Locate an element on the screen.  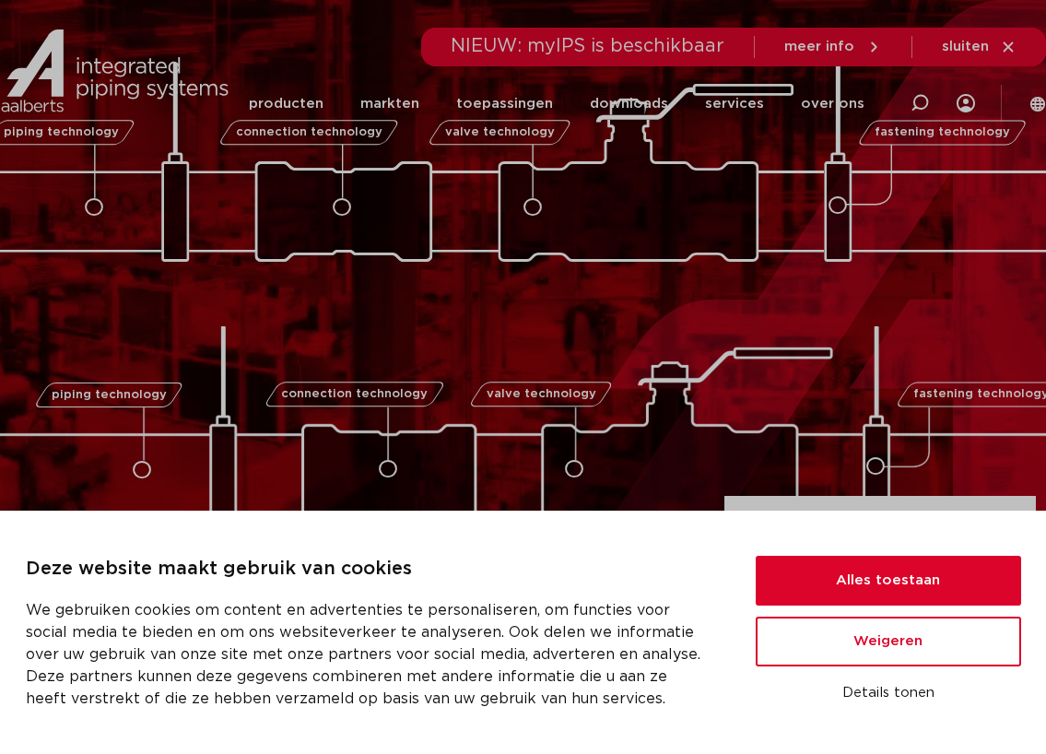
span: connection technology is located at coordinates (354, 393).